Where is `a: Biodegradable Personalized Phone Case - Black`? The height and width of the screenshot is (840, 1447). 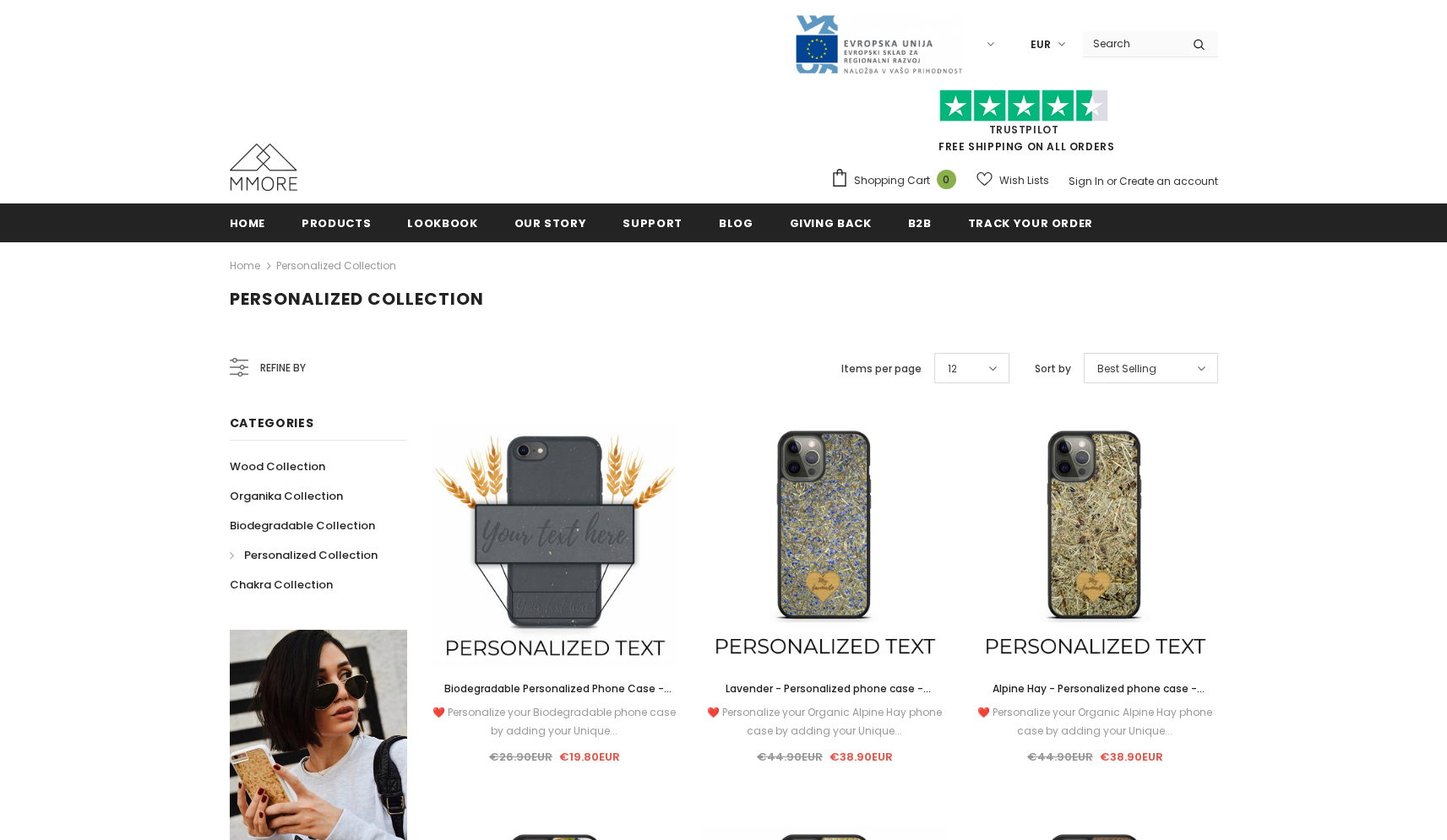
a: Biodegradable Personalized Phone Case - Black is located at coordinates (555, 689).